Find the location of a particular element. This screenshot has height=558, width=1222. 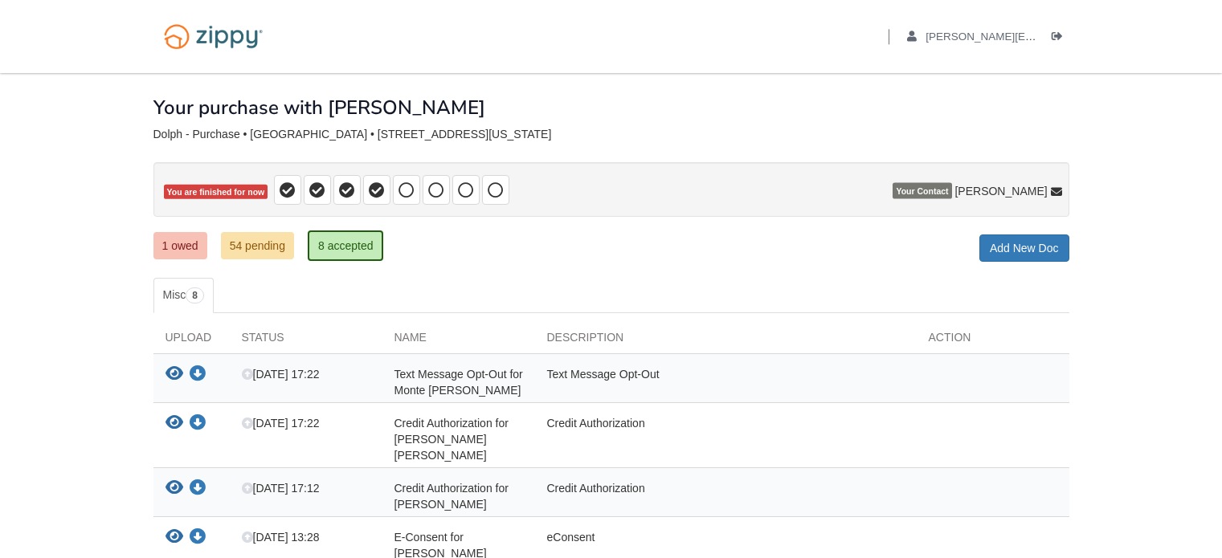

div: Action is located at coordinates (993, 341).